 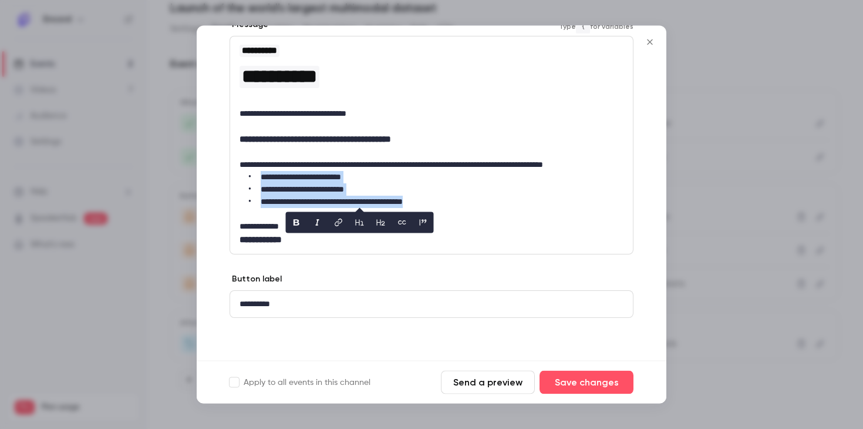 What do you see at coordinates (650, 42) in the screenshot?
I see `button: Close` at bounding box center [650, 42].